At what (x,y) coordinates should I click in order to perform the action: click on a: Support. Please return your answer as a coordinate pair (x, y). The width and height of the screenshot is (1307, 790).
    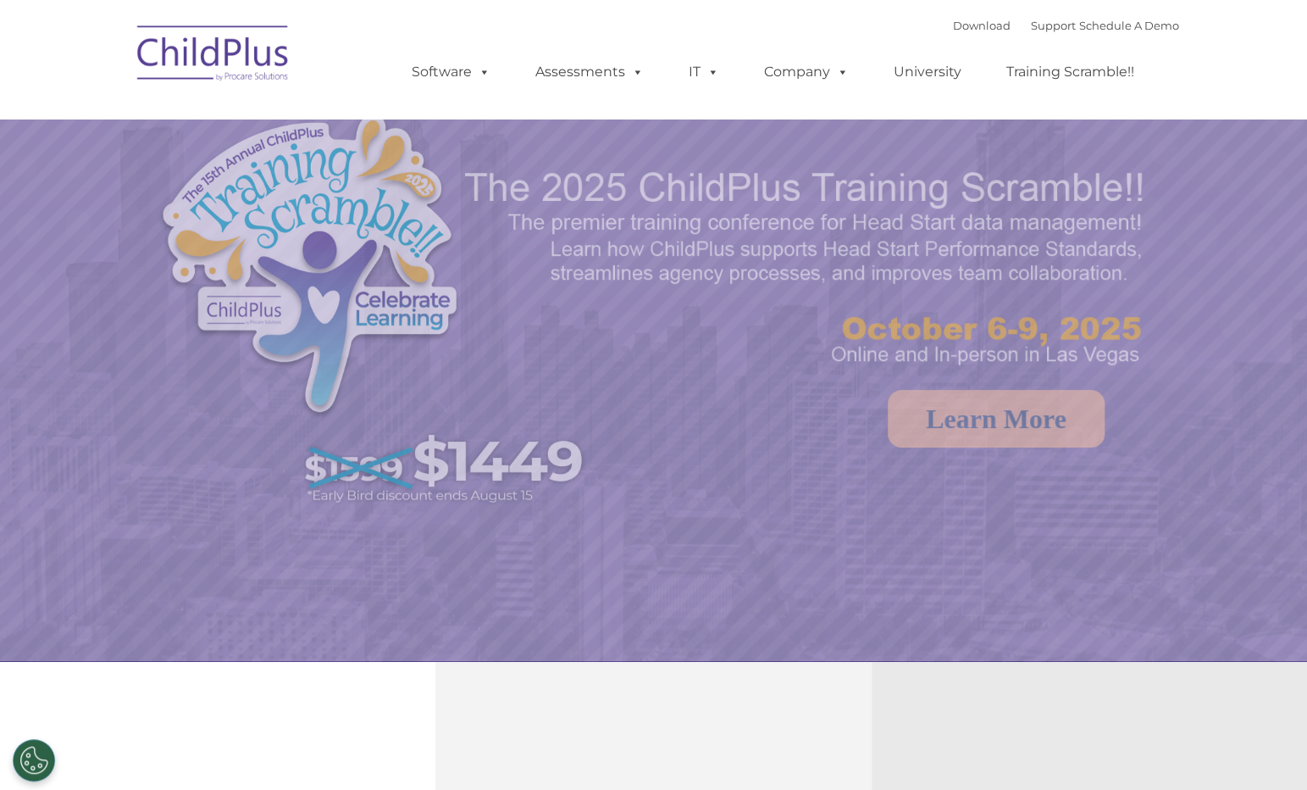
    Looking at the image, I should click on (1053, 25).